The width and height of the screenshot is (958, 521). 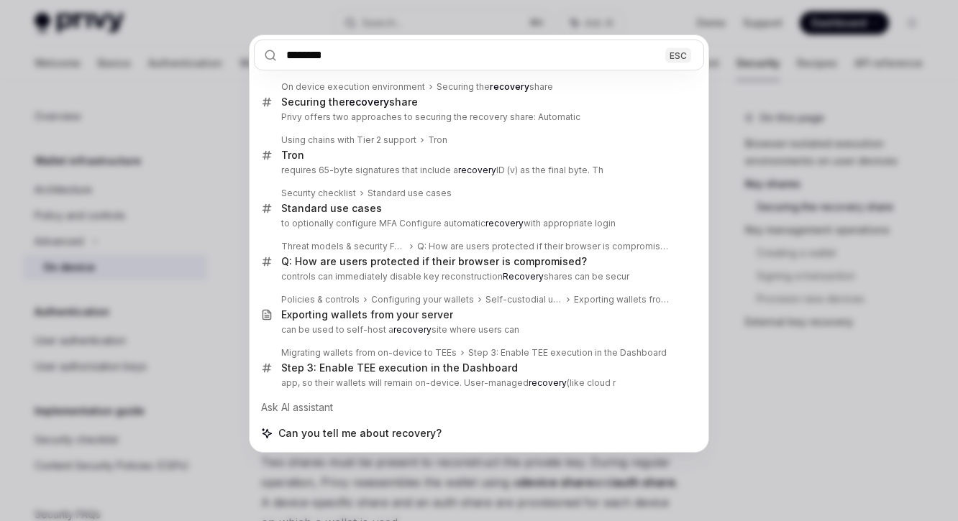 I want to click on p: can be used to self-host a site where users can, so click(x=477, y=330).